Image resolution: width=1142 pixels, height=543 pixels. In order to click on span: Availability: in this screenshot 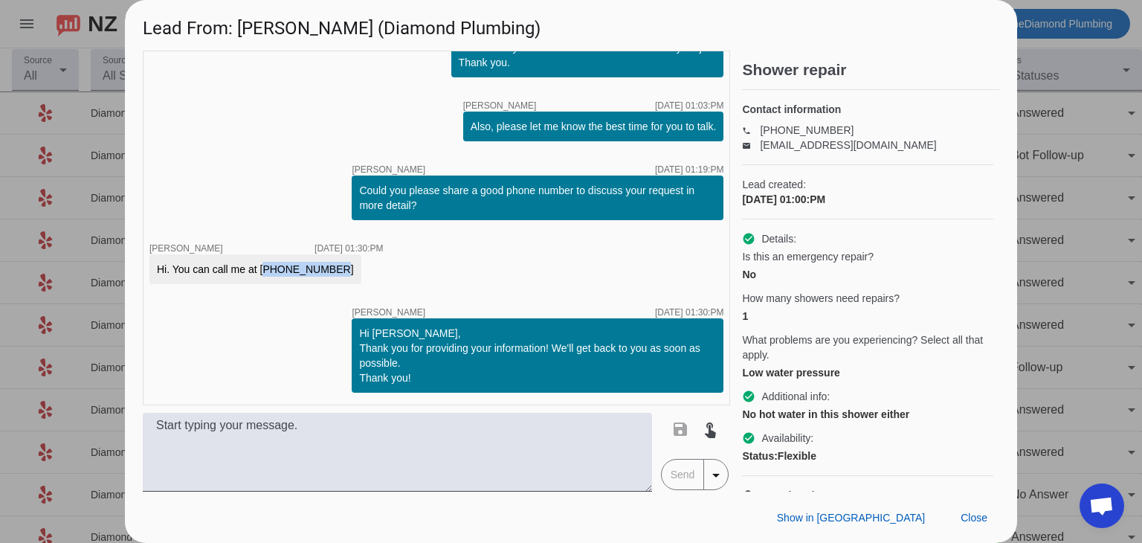, I will do `click(787, 438)`.